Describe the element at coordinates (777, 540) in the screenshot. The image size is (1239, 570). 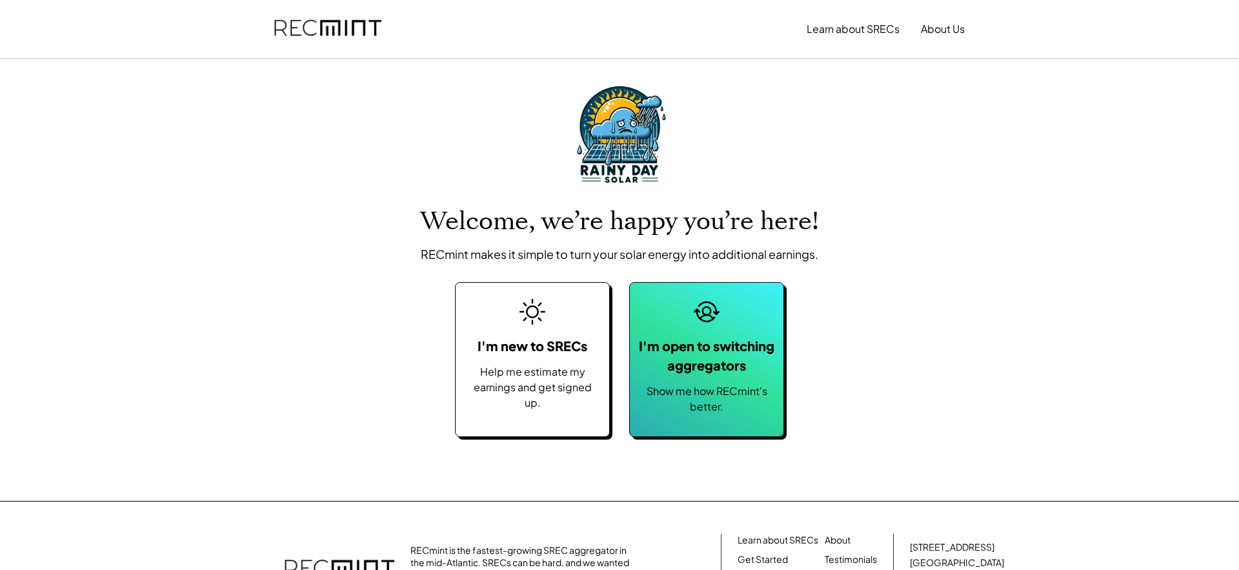
I see `a: Learn about SRECs` at that location.